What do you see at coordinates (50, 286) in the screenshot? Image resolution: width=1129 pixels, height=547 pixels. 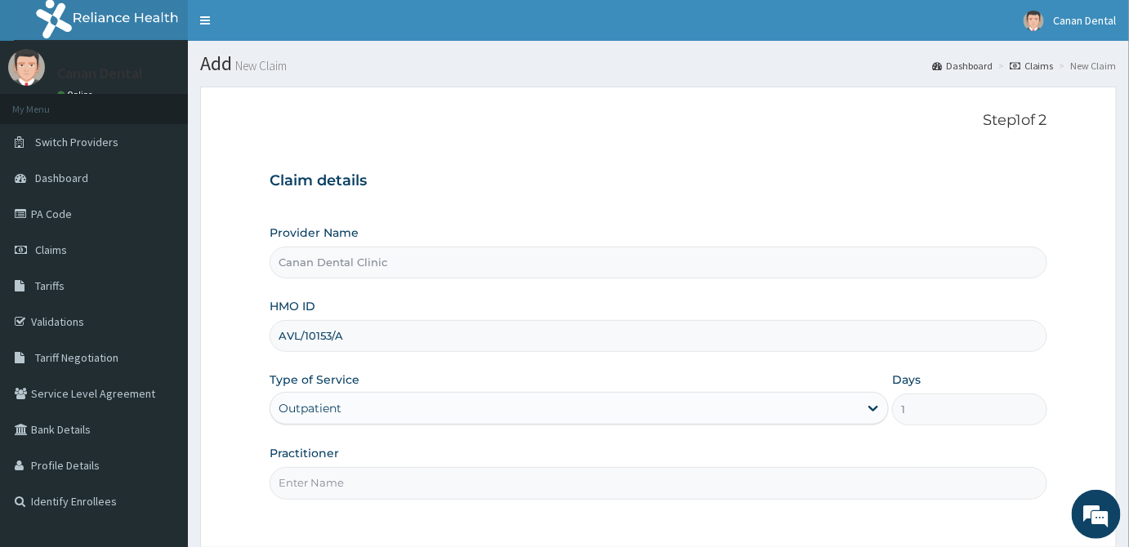 I see `span: Tariffs` at bounding box center [50, 286].